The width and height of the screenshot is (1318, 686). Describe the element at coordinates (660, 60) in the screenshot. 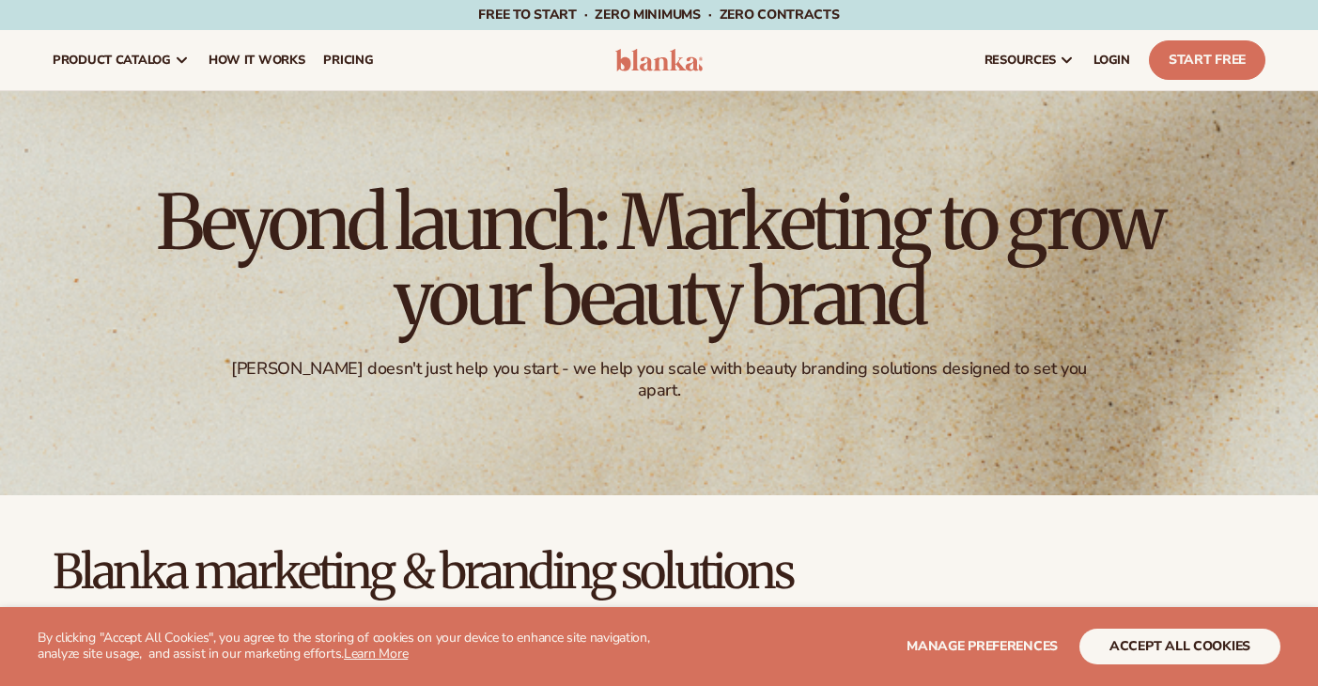

I see `a: logo` at that location.